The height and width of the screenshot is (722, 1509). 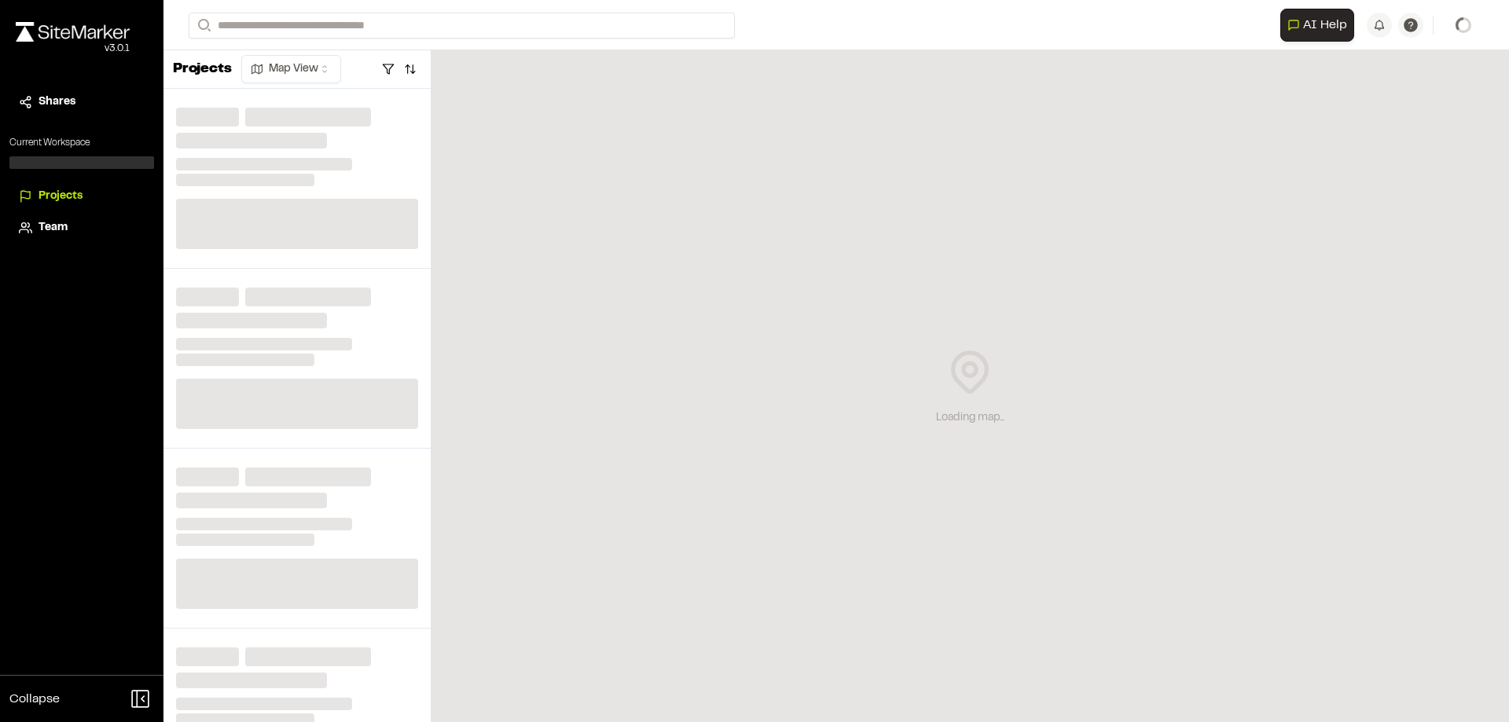 What do you see at coordinates (1317, 25) in the screenshot?
I see `button: Open AI Assistant` at bounding box center [1317, 25].